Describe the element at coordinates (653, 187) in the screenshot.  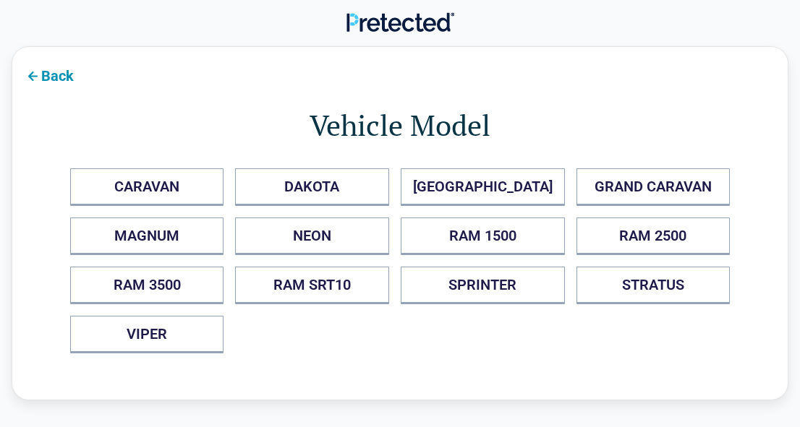
I see `button: GRAND CARAVAN` at that location.